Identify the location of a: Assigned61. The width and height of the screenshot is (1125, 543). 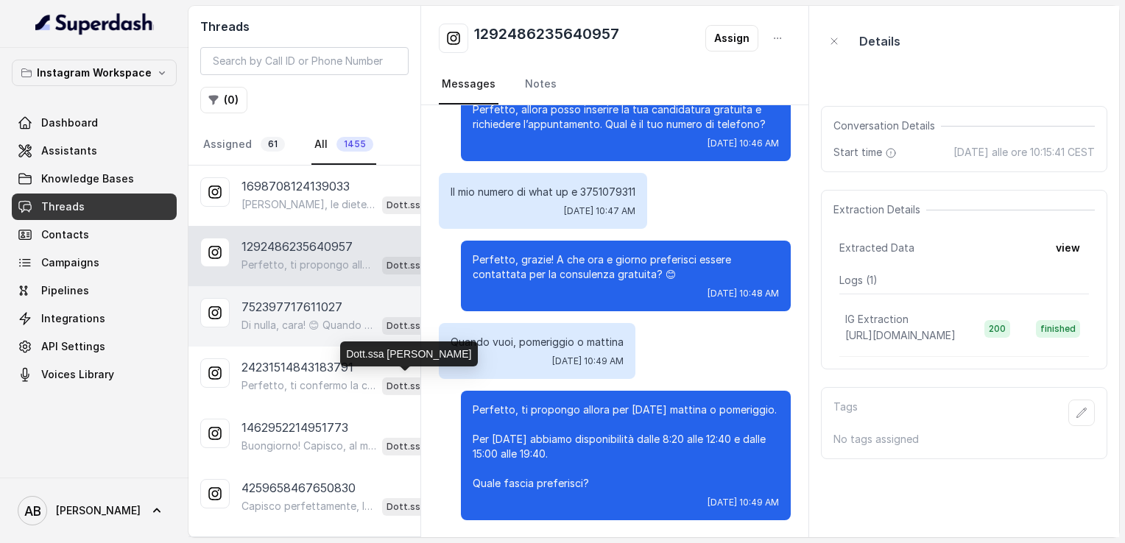
(244, 145).